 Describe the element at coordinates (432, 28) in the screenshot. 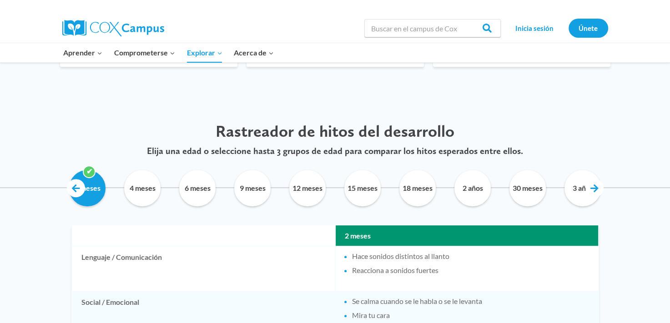

I see `input: Buscar en el campus de Cox` at that location.